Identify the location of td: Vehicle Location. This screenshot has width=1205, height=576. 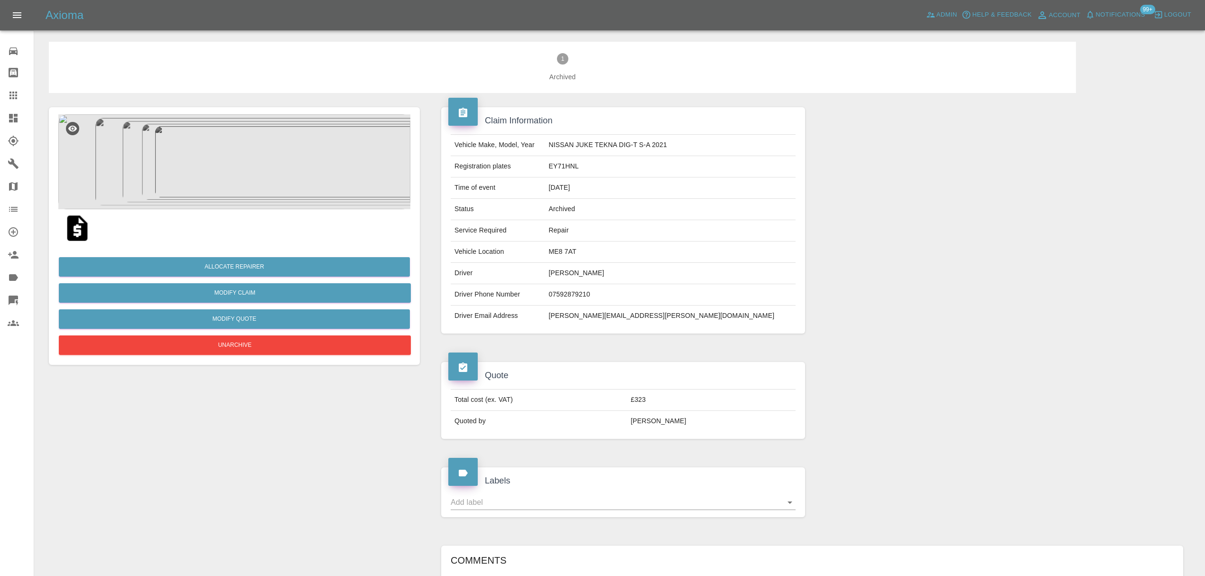
(497, 252).